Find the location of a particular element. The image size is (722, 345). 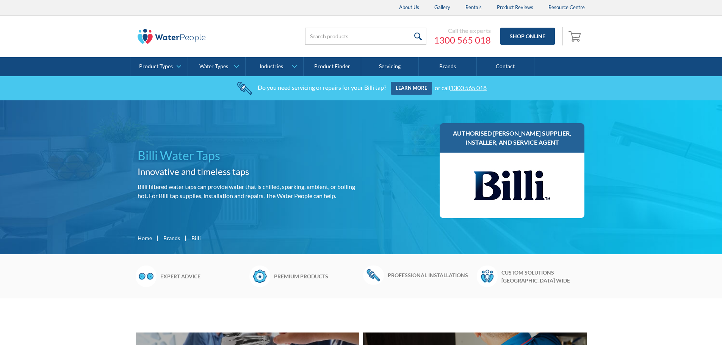

a: Product Types is located at coordinates (159, 67).